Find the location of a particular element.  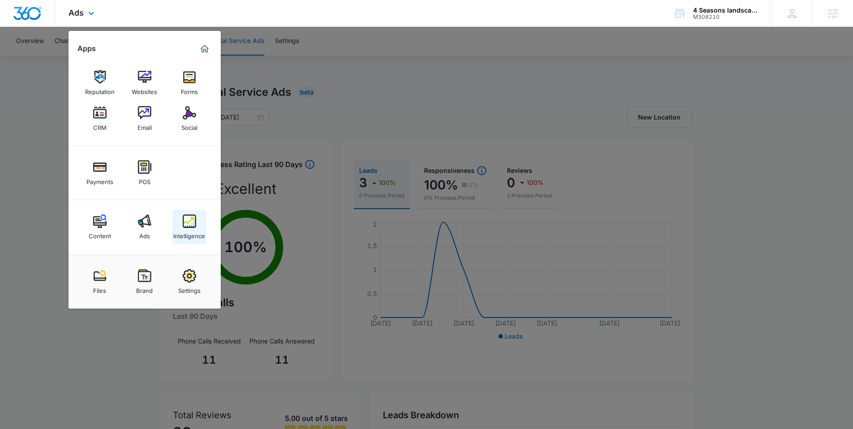

a: Settings is located at coordinates (189, 282).